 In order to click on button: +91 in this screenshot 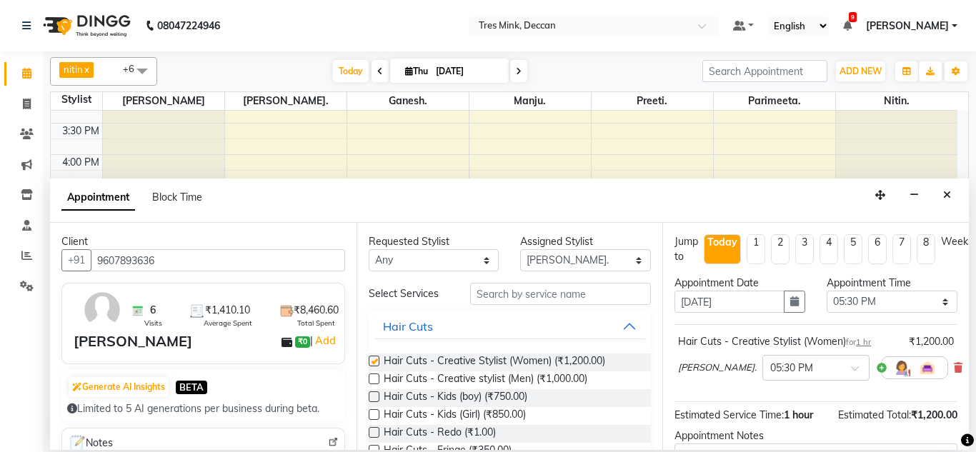, I will do `click(76, 260)`.